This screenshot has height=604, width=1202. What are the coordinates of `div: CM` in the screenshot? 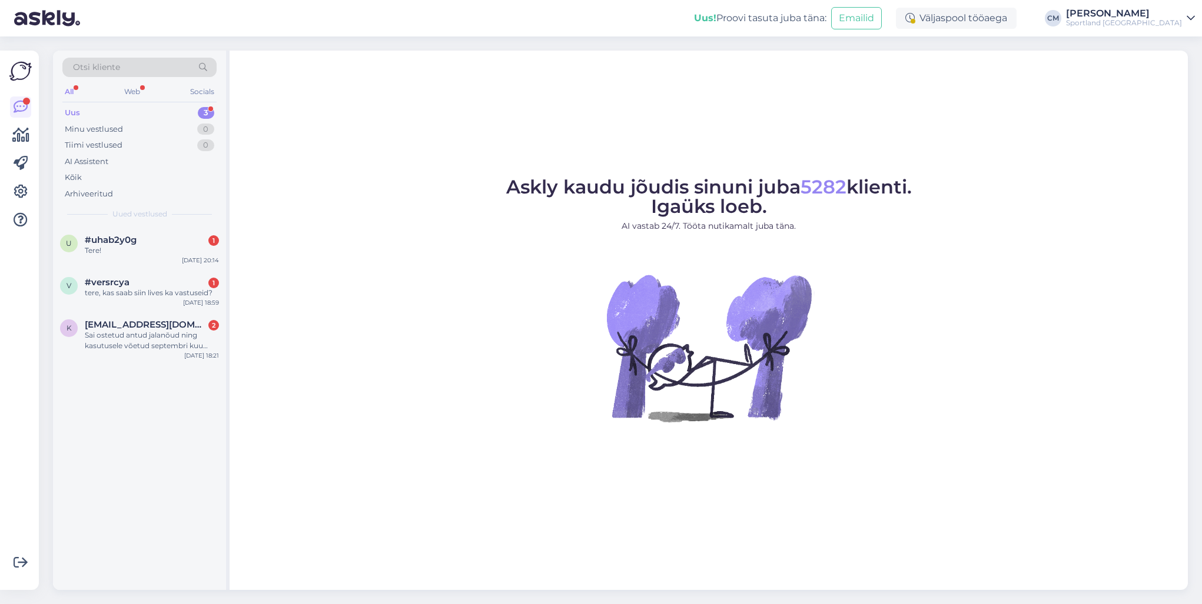 It's located at (1053, 18).